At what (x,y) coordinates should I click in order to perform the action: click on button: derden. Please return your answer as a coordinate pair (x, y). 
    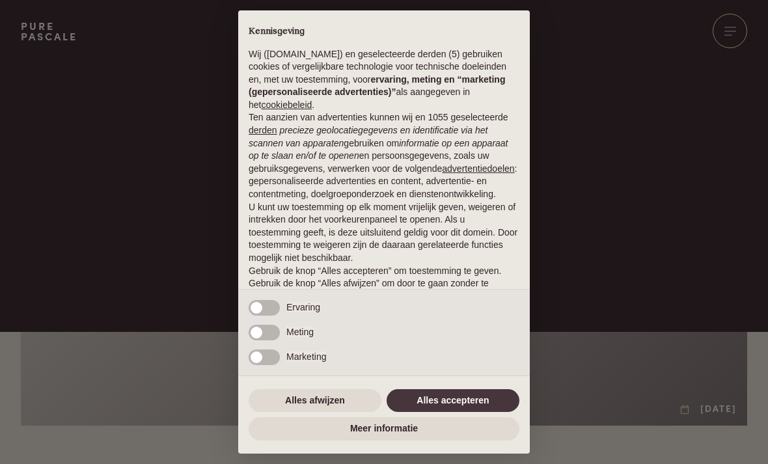
    Looking at the image, I should click on (263, 131).